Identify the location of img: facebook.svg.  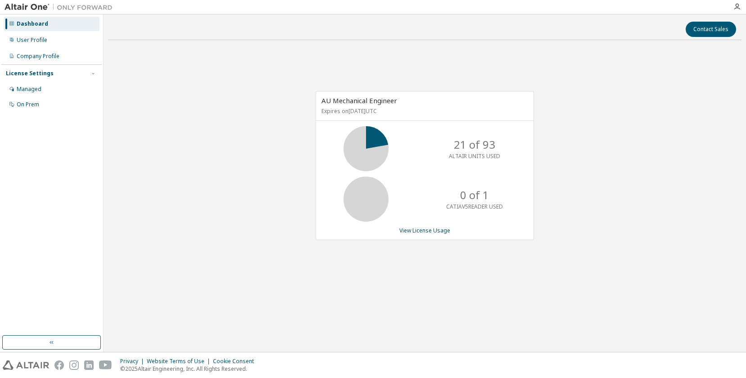
(59, 365).